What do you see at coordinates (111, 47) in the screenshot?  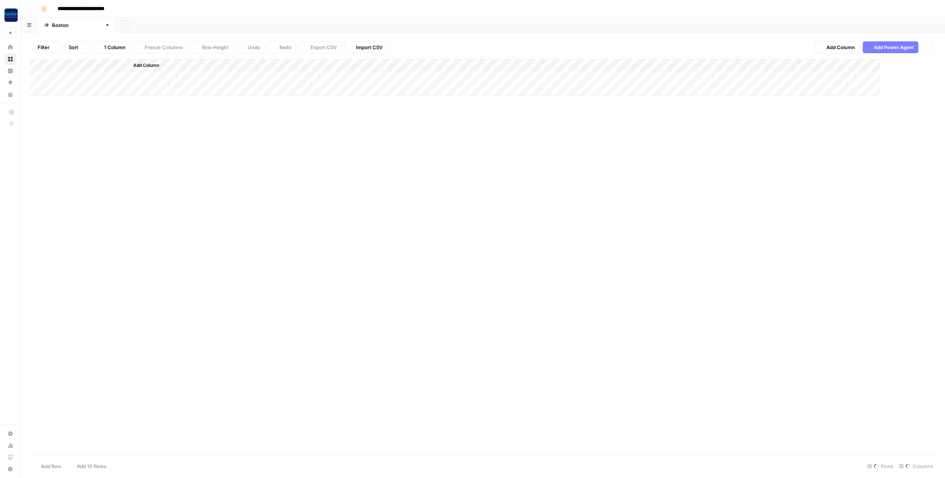 I see `button: 1 Column` at bounding box center [111, 47].